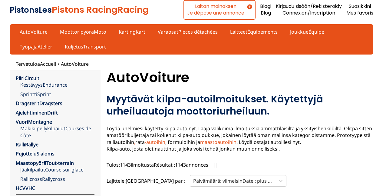  I want to click on font: rata, so click(140, 142).